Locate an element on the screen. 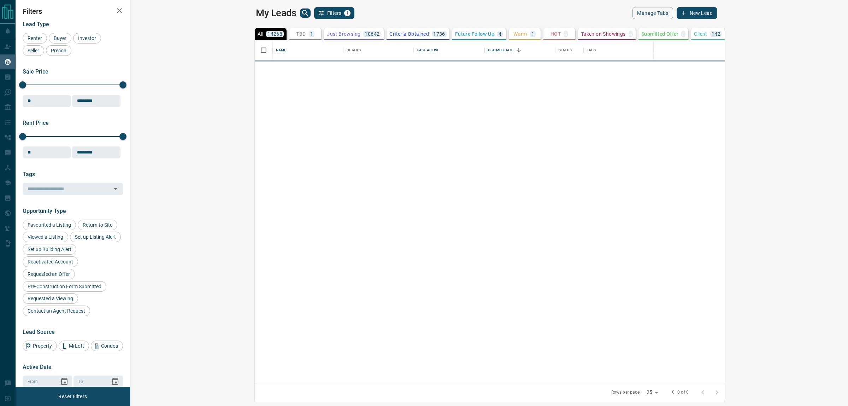 This screenshot has height=406, width=848. span: Return to Site is located at coordinates (98, 225).